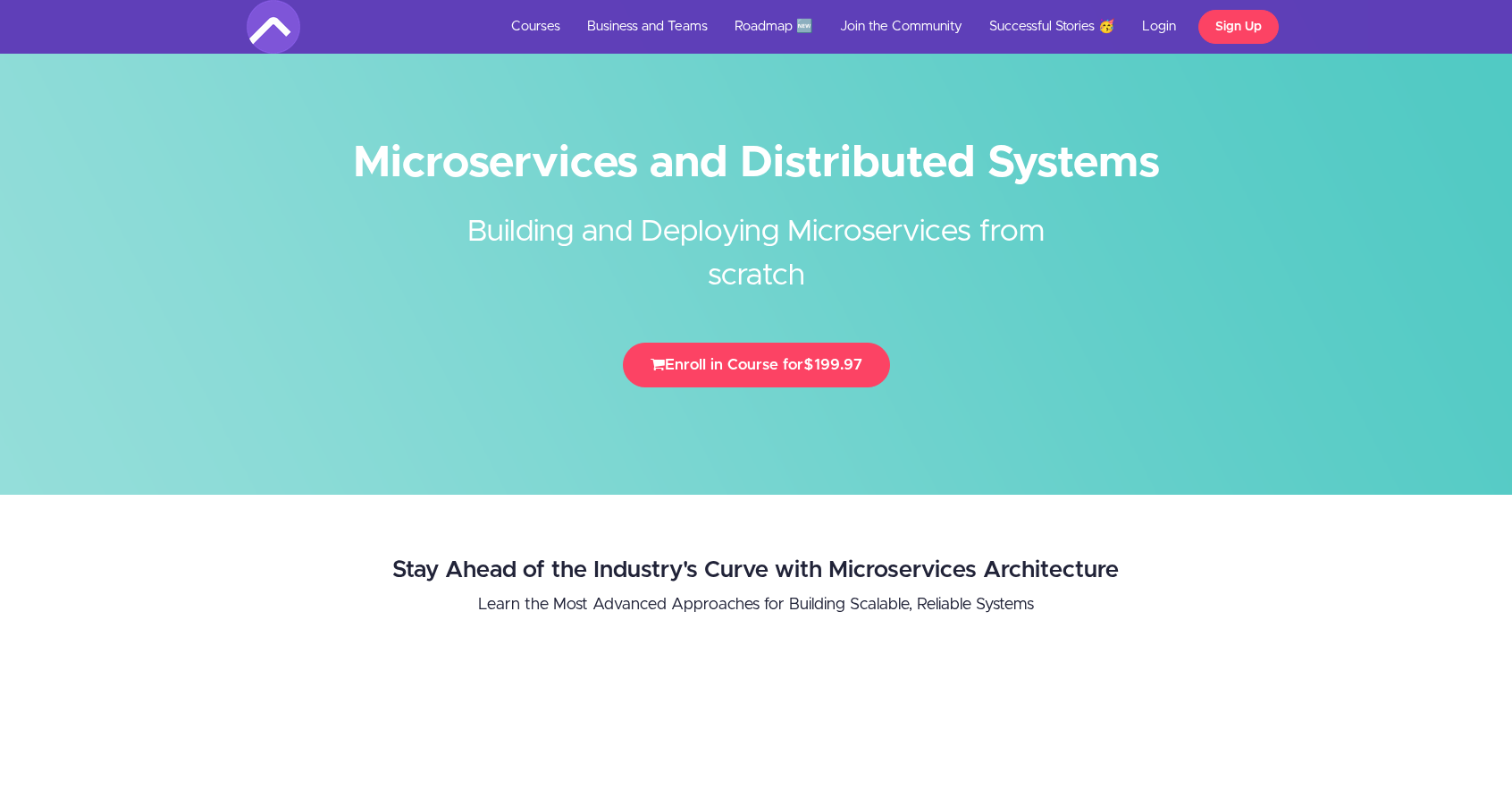  I want to click on h2: Building and Deploying Microservices from scratch, so click(756, 240).